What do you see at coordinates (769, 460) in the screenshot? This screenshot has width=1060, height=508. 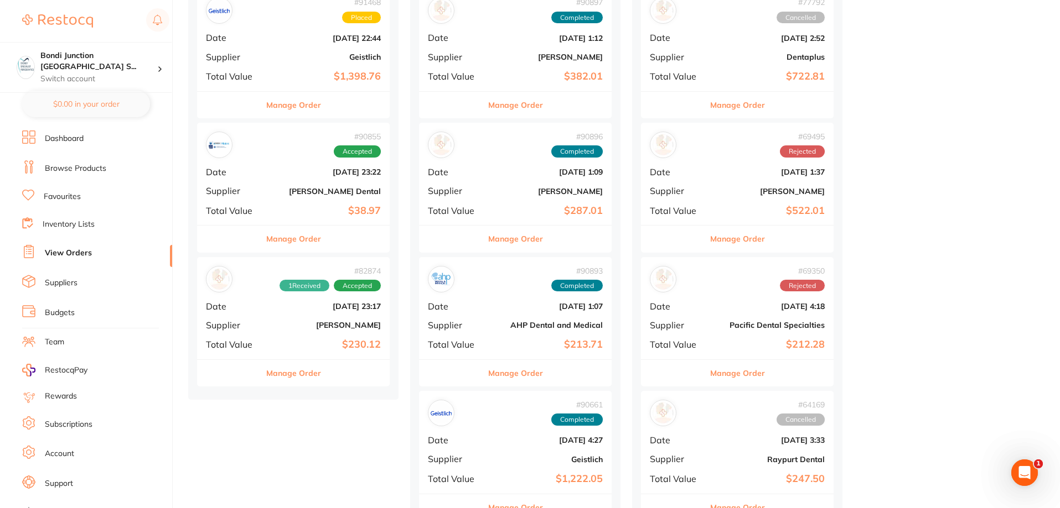 I see `b: Raypurt Dental` at bounding box center [769, 460].